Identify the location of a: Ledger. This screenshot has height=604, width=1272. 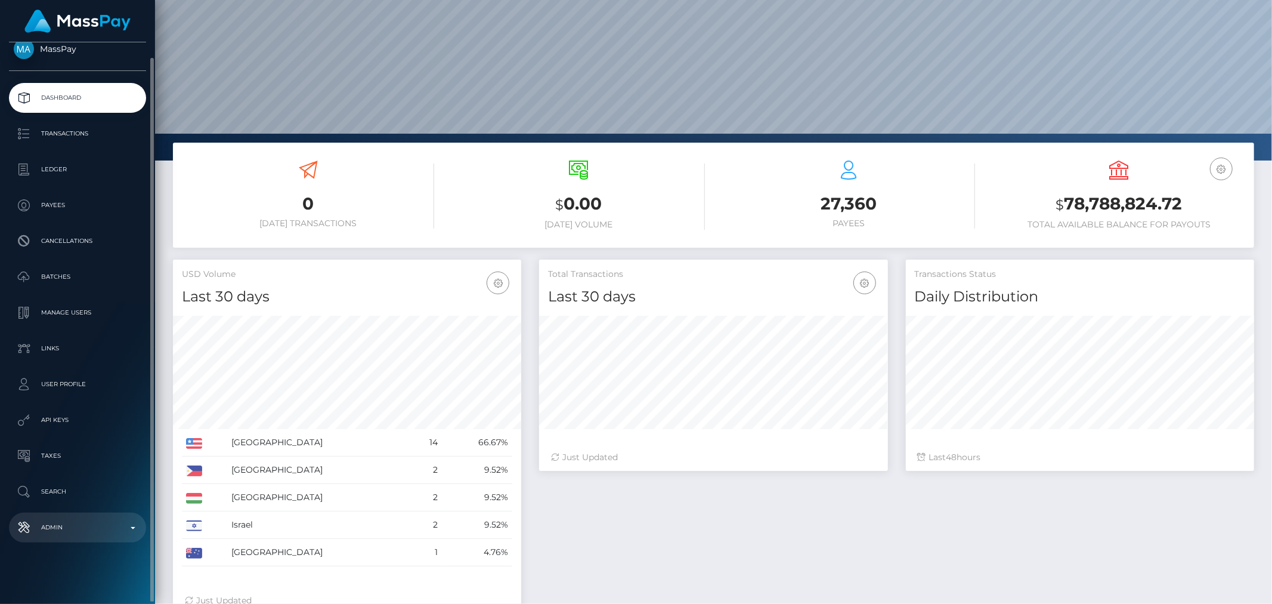
(78, 169).